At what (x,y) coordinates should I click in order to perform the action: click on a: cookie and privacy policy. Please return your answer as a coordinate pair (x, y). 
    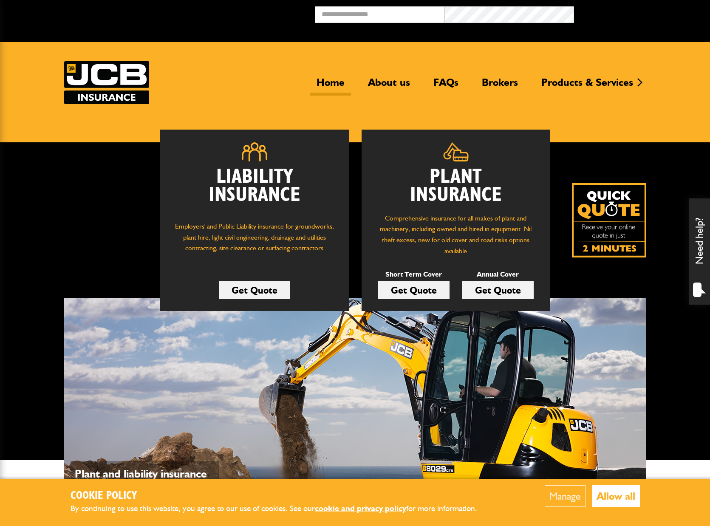
    Looking at the image, I should click on (360, 508).